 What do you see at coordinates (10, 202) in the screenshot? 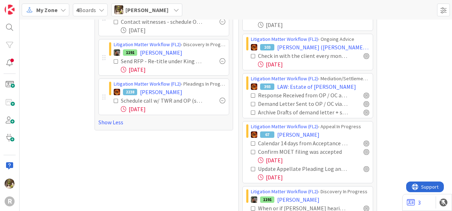
I see `div: R` at bounding box center [10, 202].